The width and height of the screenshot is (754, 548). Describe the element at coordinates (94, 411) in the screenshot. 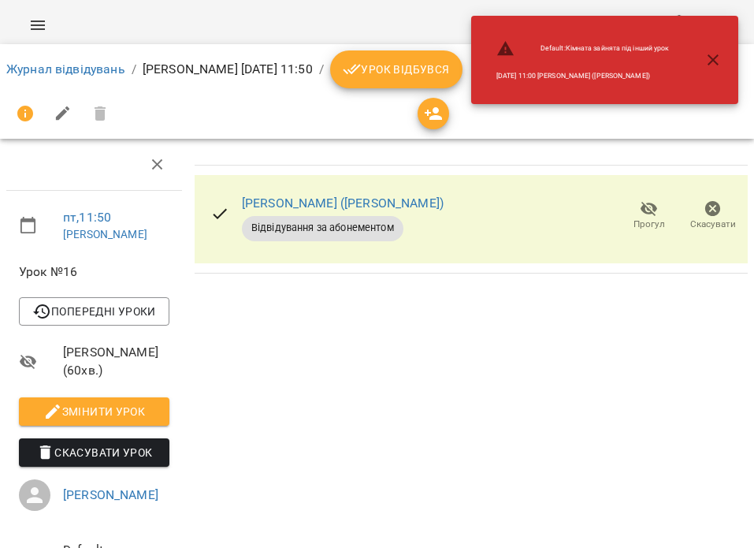

I see `span: Змінити урок` at that location.